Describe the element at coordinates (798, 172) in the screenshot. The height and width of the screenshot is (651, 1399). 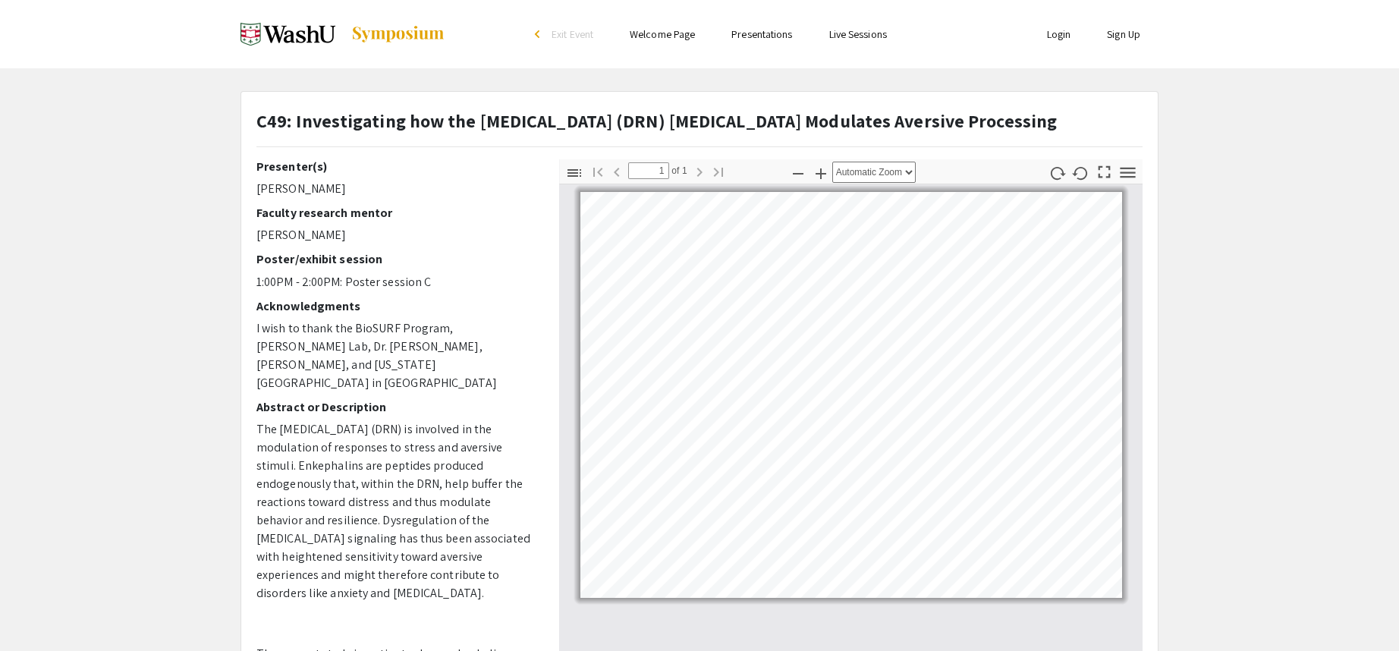
I see `button: Zoom Out` at that location.